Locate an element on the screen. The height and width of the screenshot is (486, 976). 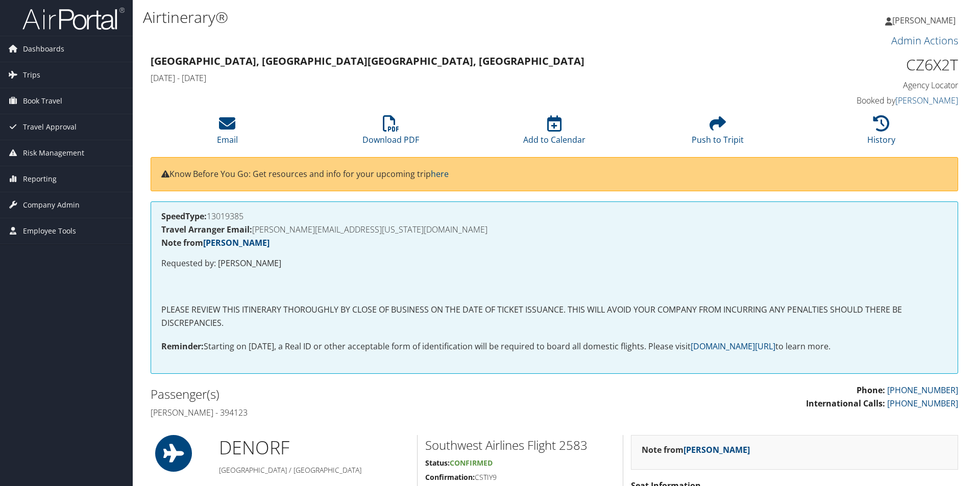
a: Email is located at coordinates (227, 133).